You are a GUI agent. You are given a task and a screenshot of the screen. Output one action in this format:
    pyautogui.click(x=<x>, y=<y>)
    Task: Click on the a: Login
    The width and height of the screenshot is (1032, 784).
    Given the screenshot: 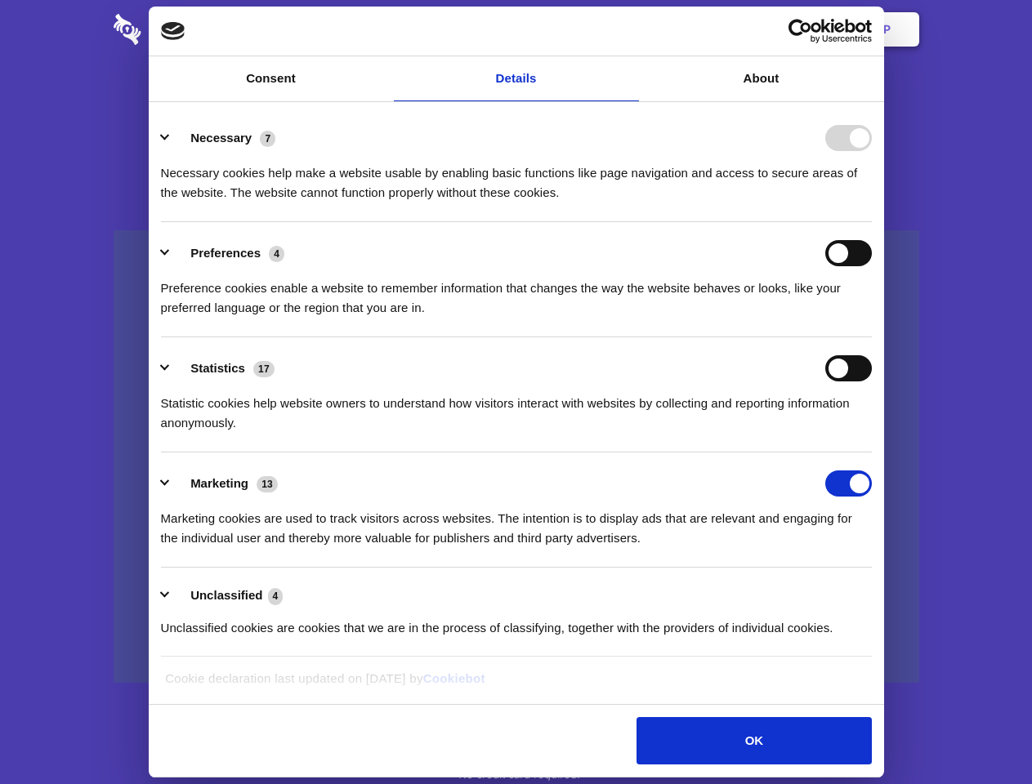 What is the action you would take?
    pyautogui.click(x=776, y=29)
    